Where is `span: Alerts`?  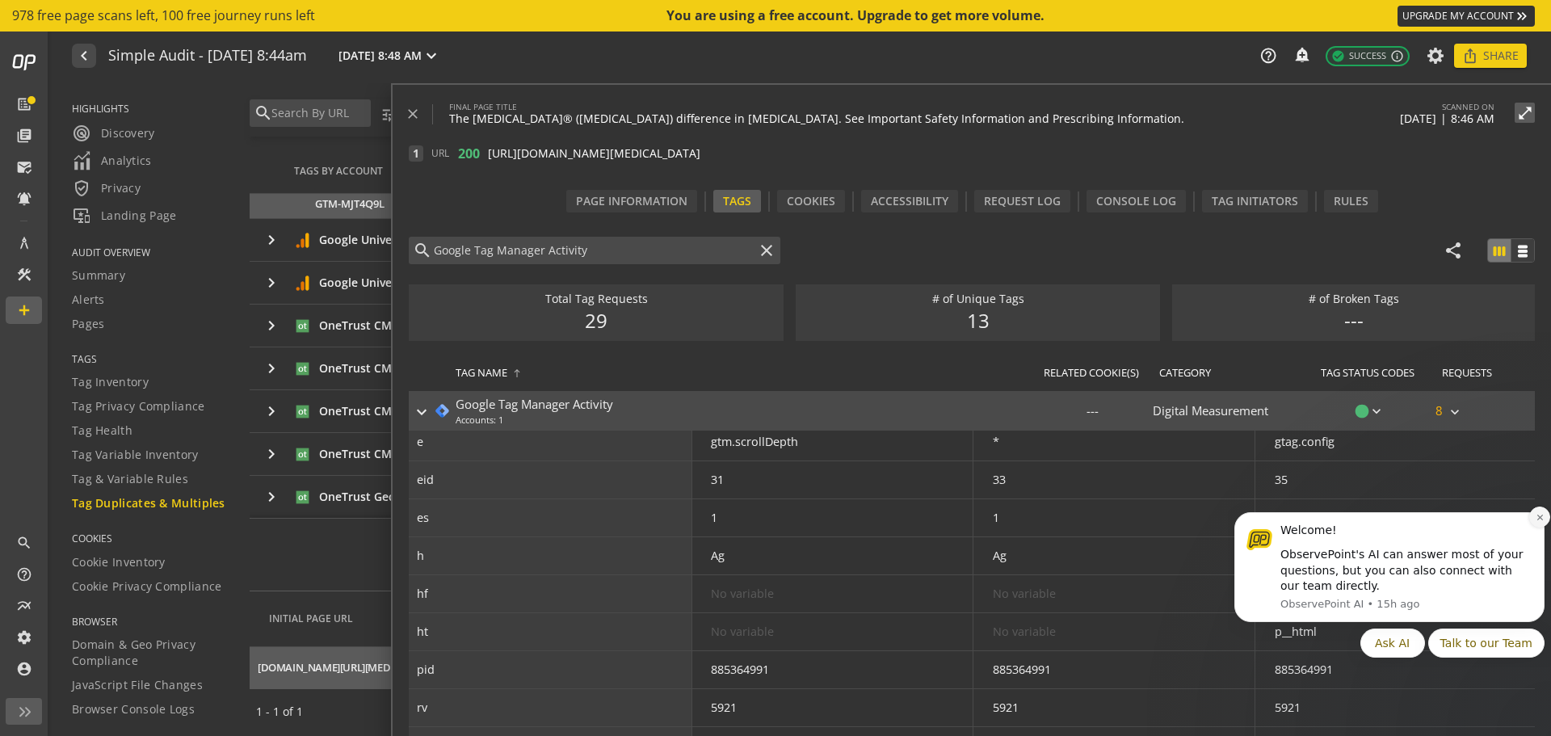
span: Alerts is located at coordinates (88, 300).